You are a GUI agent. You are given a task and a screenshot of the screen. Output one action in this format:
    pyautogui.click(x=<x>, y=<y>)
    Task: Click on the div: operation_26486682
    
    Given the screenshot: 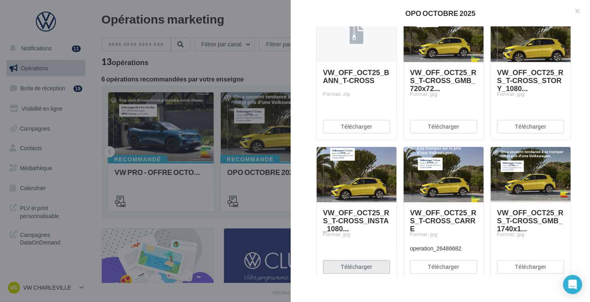 What is the action you would take?
    pyautogui.click(x=444, y=248)
    